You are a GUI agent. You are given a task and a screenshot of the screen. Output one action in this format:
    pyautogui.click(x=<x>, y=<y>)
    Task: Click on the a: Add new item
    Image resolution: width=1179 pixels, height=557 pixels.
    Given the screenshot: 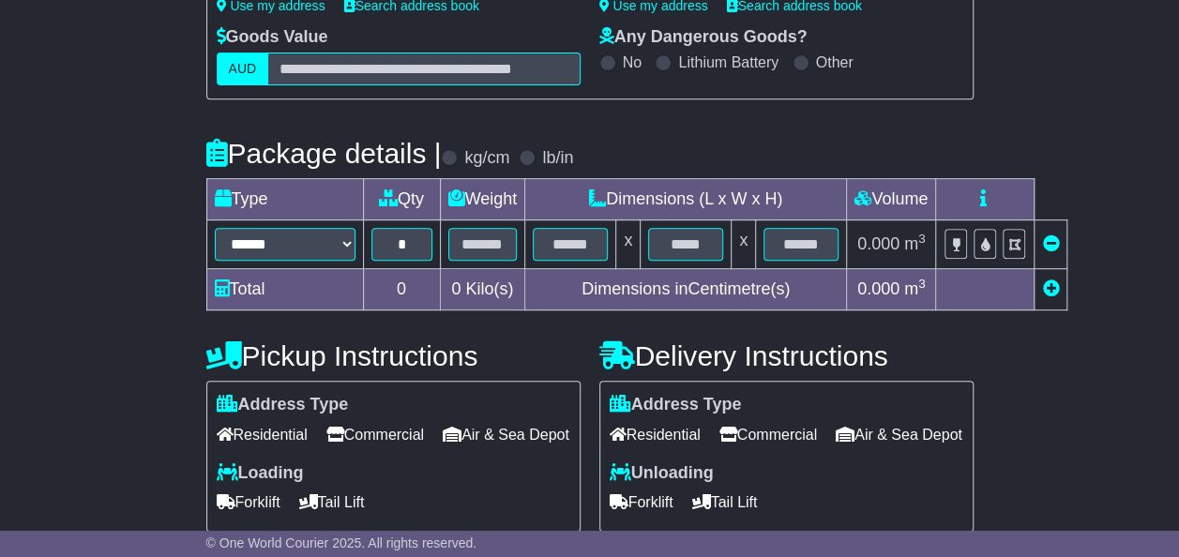 What is the action you would take?
    pyautogui.click(x=1051, y=289)
    